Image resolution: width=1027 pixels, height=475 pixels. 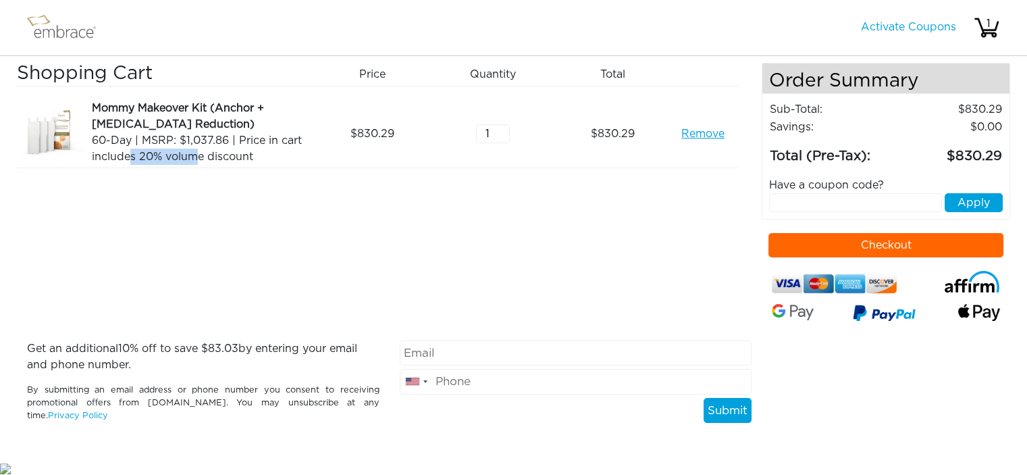 I want to click on h3: Shopping Cart, so click(x=162, y=74).